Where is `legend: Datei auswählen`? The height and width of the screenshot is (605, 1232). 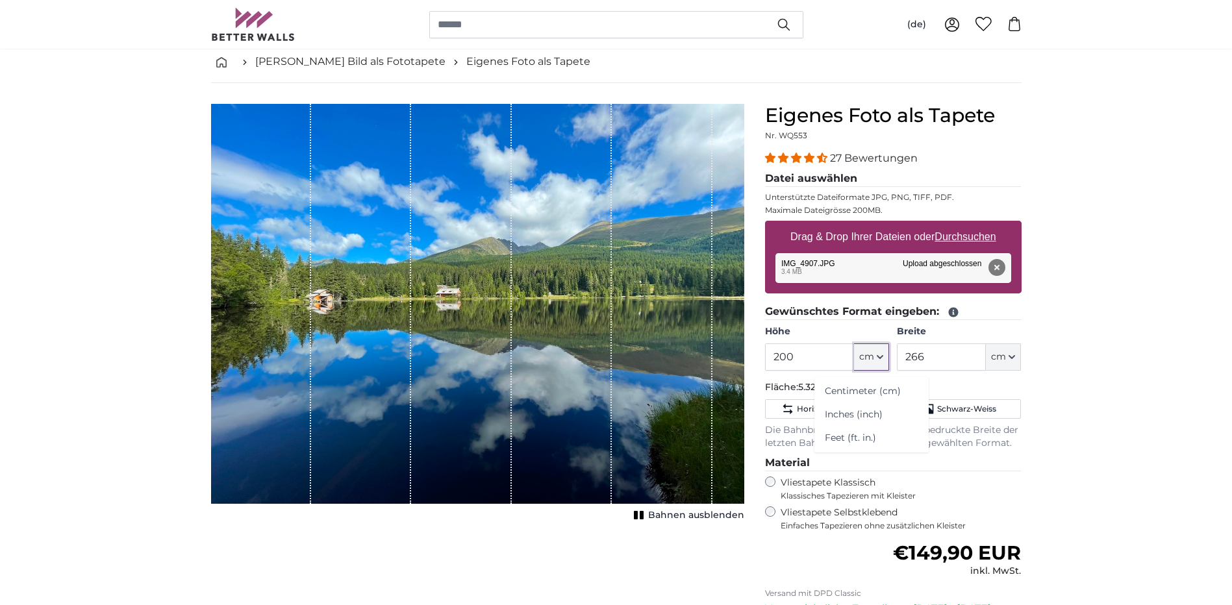
legend: Datei auswählen is located at coordinates (893, 179).